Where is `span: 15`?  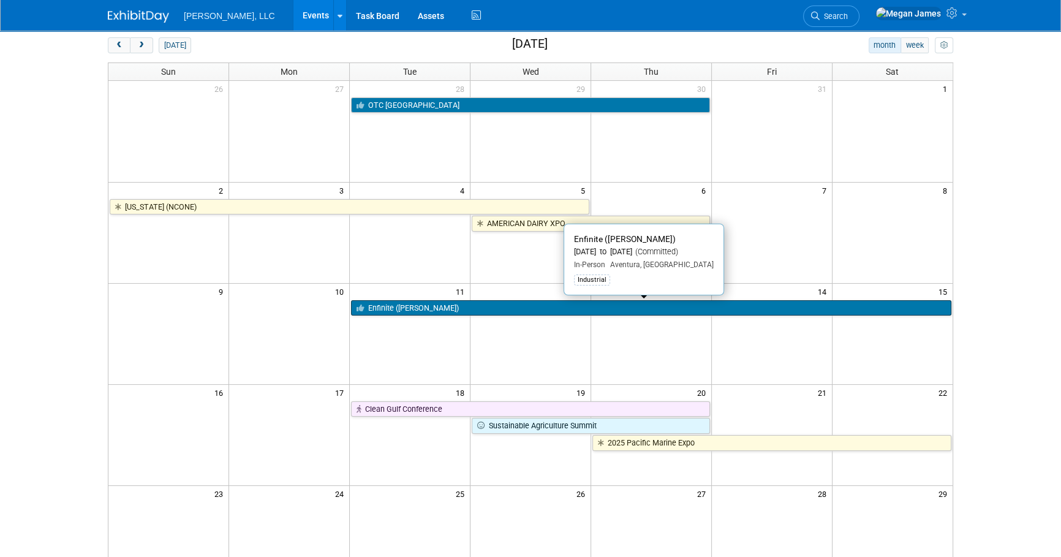 span: 15 is located at coordinates (944, 291).